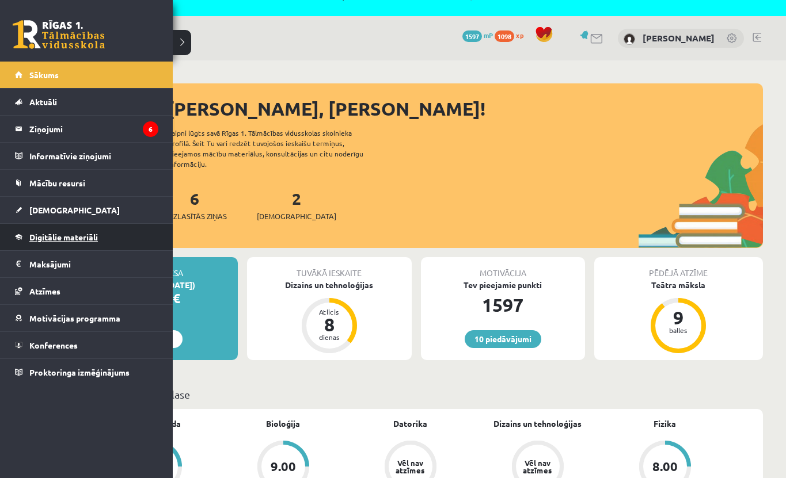 This screenshot has height=478, width=786. Describe the element at coordinates (150, 129) in the screenshot. I see `i: 6` at that location.